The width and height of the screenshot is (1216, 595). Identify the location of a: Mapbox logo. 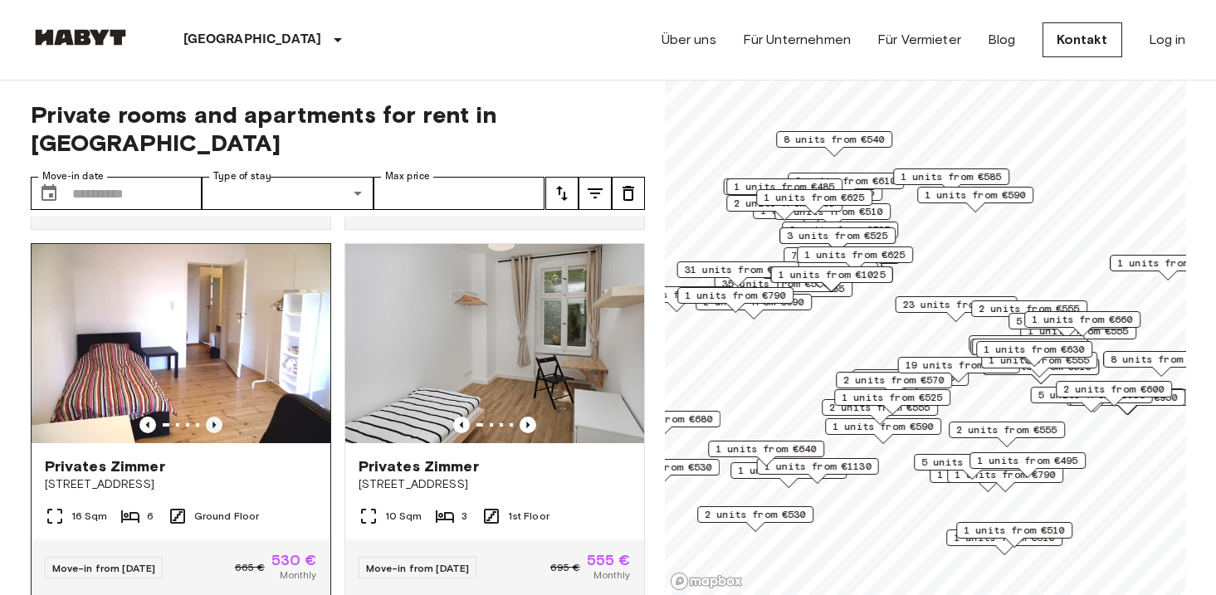
(706, 581).